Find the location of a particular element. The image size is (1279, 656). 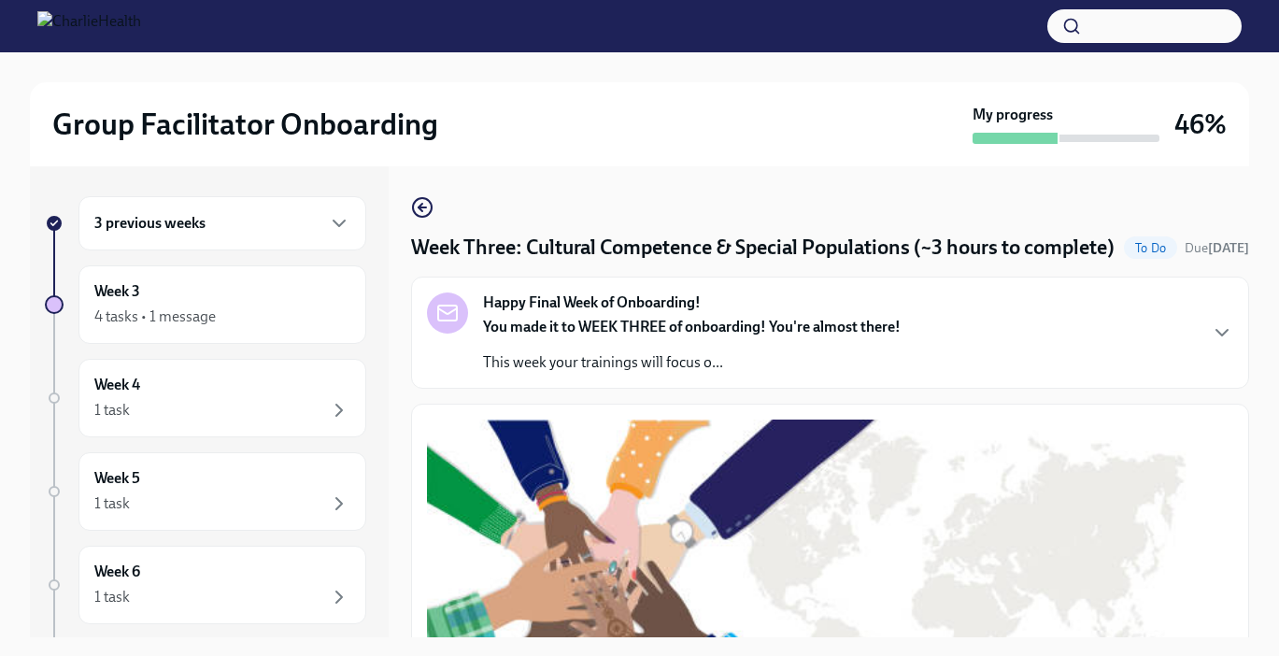

span: To Do is located at coordinates (1150, 248).